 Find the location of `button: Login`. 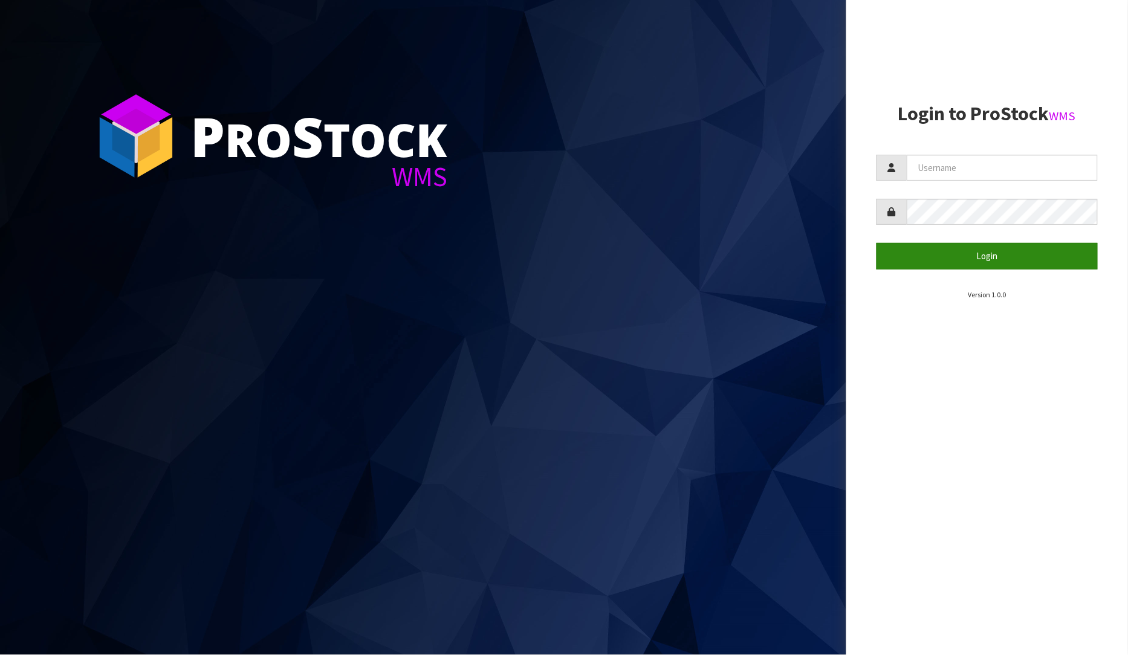

button: Login is located at coordinates (987, 256).